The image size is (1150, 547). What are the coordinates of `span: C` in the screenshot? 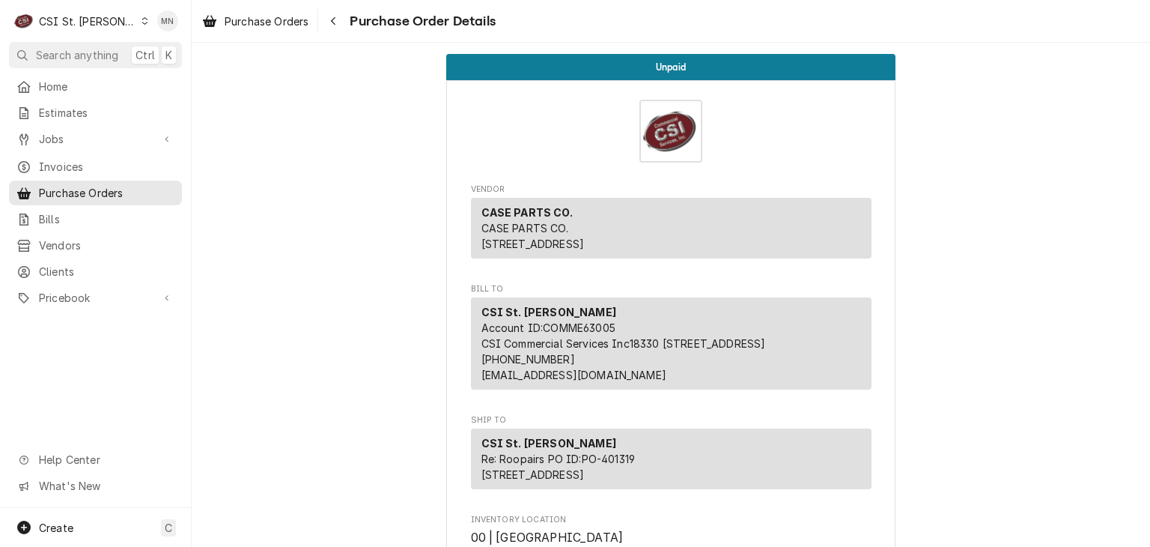 It's located at (169, 527).